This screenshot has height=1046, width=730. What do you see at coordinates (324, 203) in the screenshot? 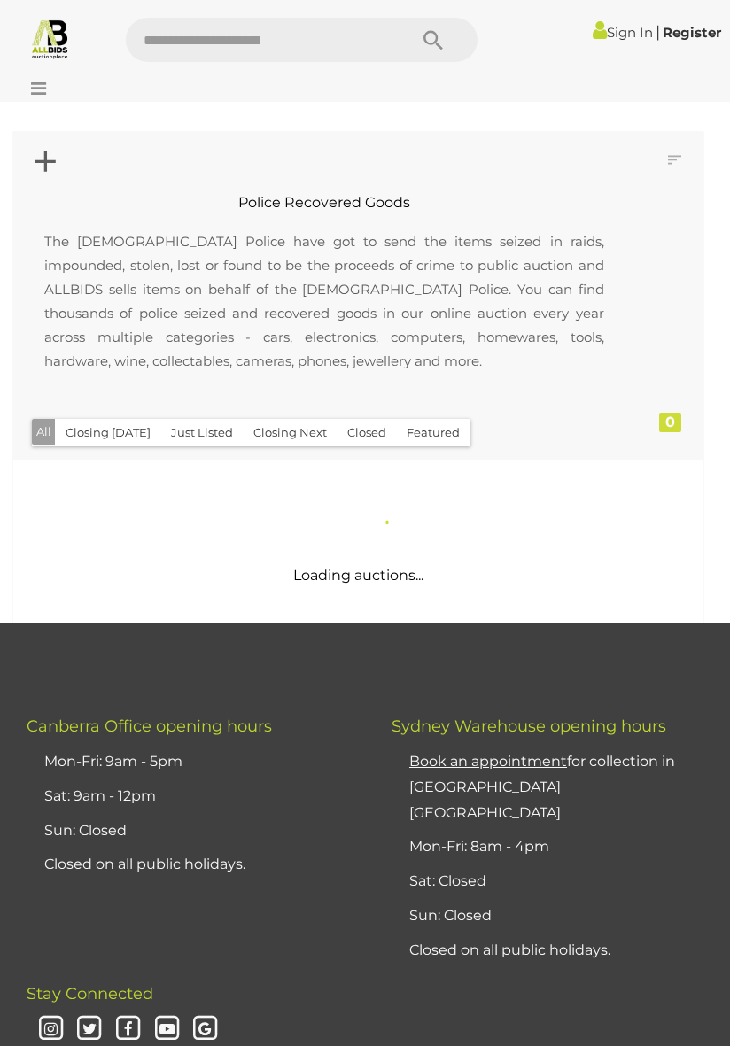
I see `h2: Police Recovered Goods` at bounding box center [324, 203].